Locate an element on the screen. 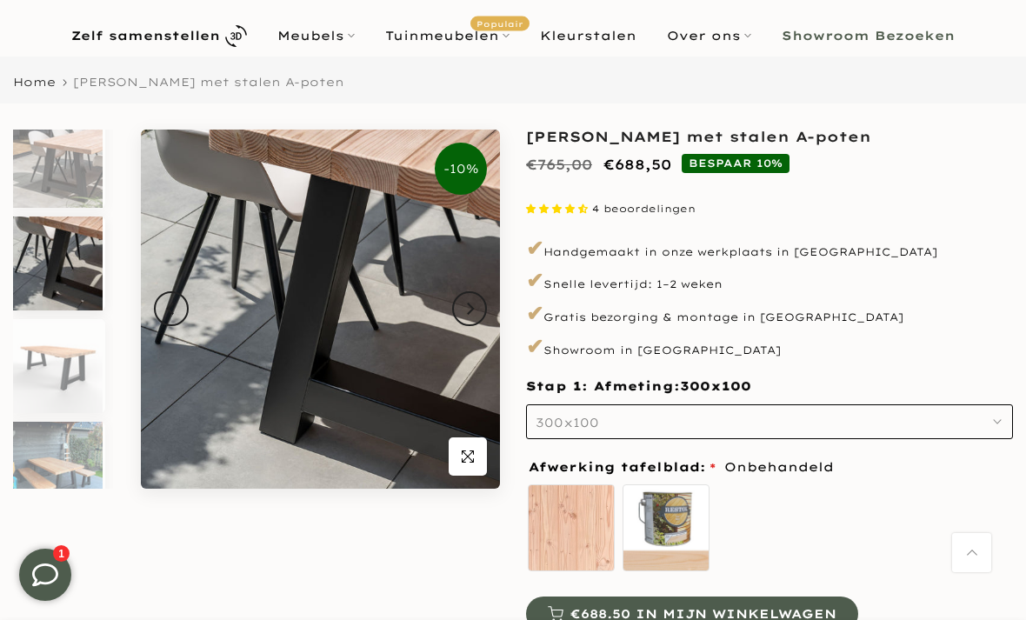  a: Home is located at coordinates (34, 82).